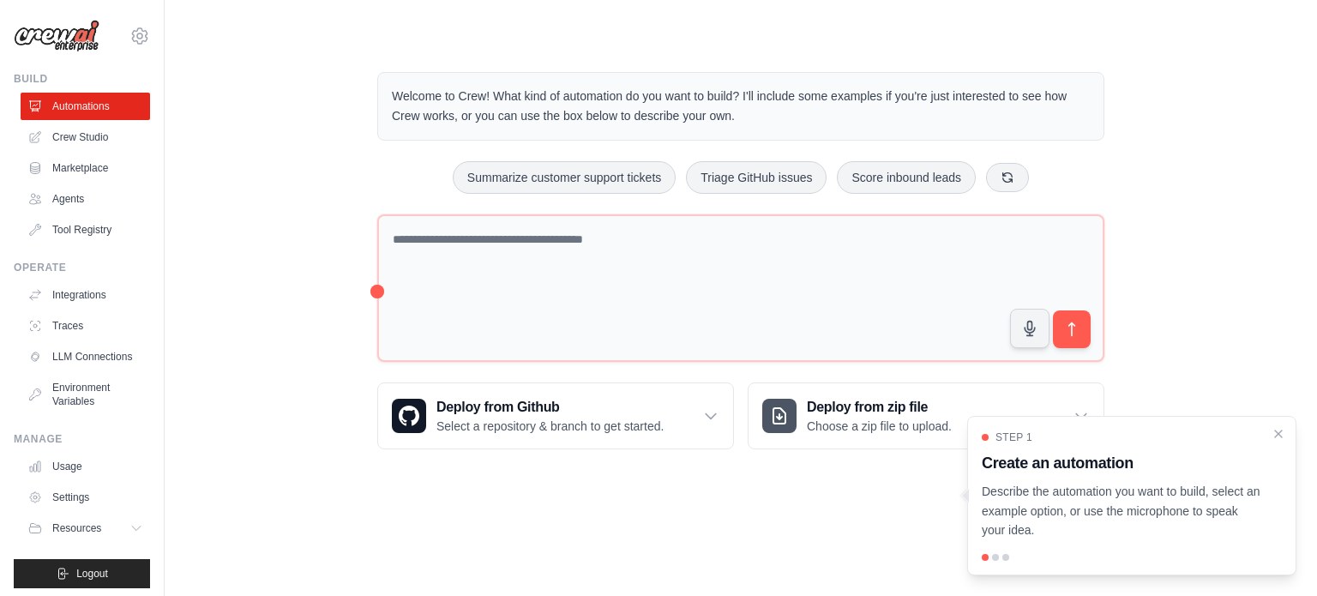 The image size is (1317, 596). What do you see at coordinates (550, 407) in the screenshot?
I see `h3: Deploy from Github` at bounding box center [550, 407].